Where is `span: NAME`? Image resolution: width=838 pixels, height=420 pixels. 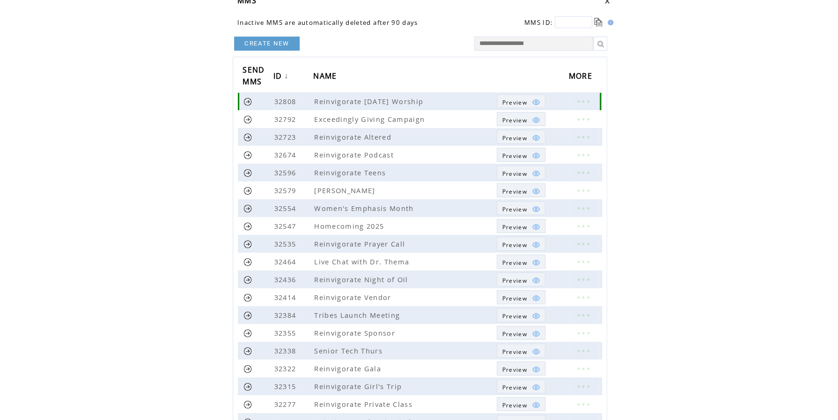 span: NAME is located at coordinates (326, 77).